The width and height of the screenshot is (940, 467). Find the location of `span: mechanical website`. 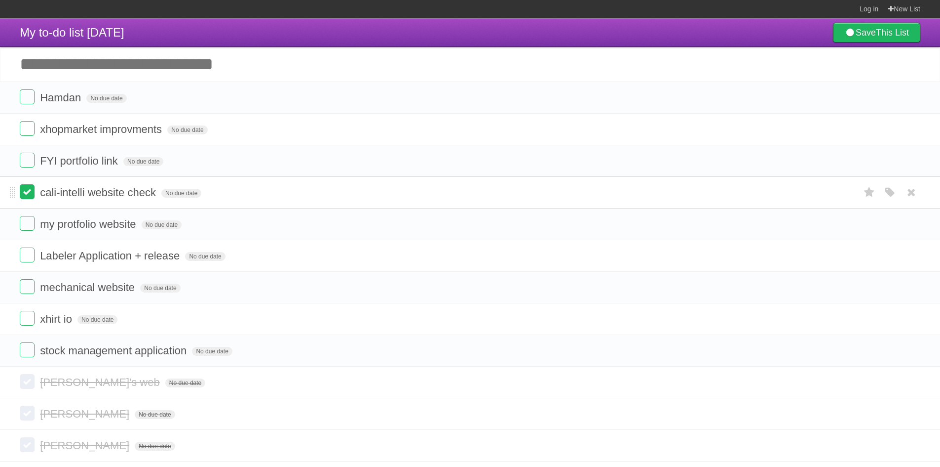

span: mechanical website is located at coordinates (88, 287).